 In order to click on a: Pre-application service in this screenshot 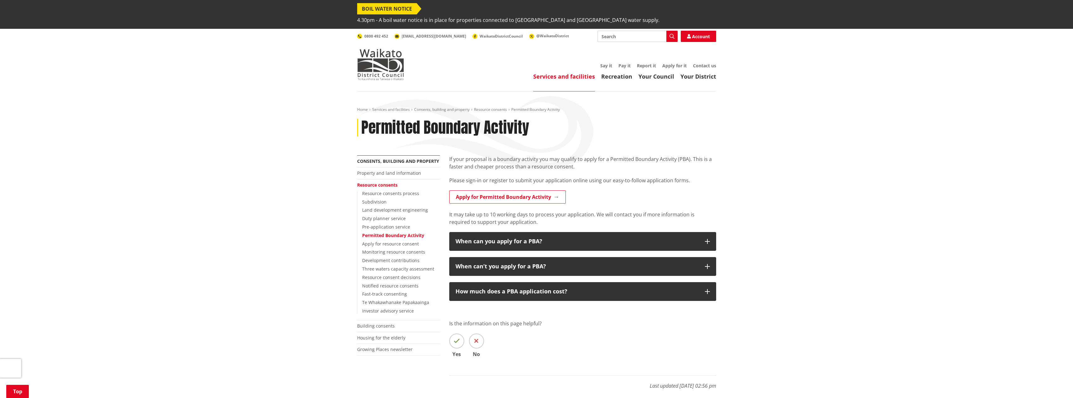, I will do `click(386, 227)`.